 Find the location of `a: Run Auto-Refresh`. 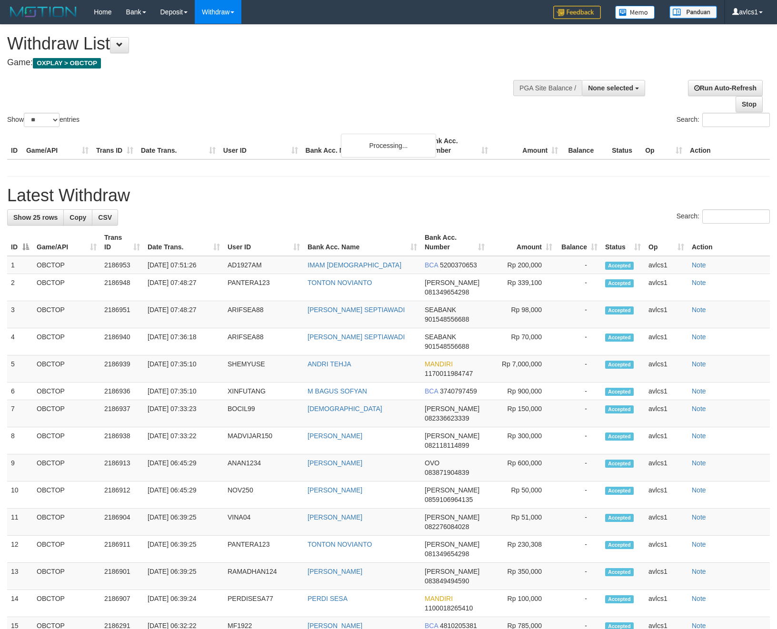

a: Run Auto-Refresh is located at coordinates (725, 88).